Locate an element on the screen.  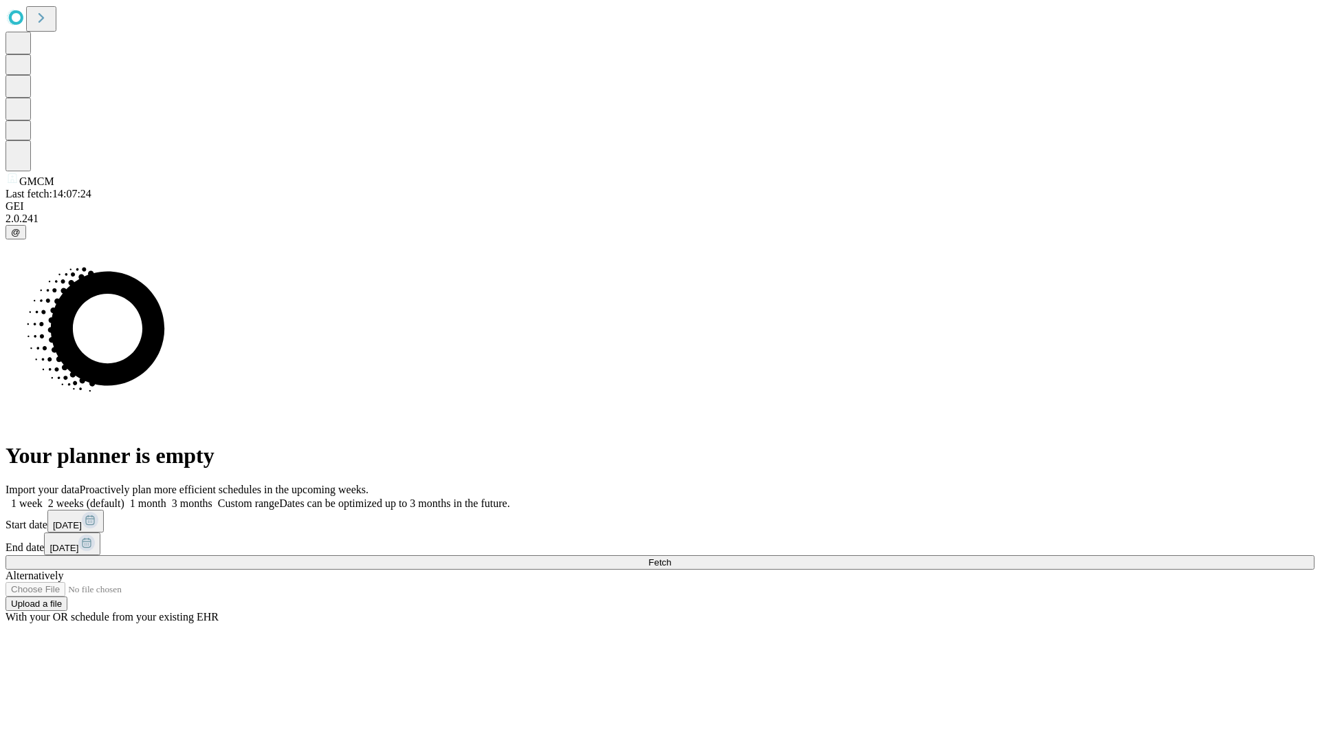
button: Upload a file is located at coordinates (36, 603).